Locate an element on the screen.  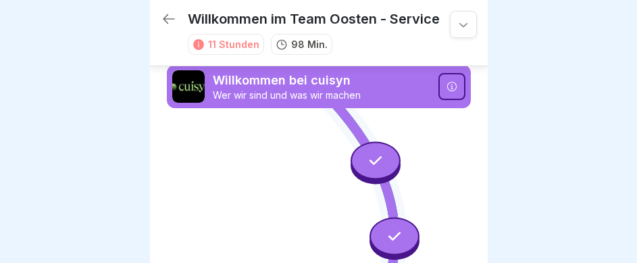
p: Willkommen bei cuisyn is located at coordinates (322, 80).